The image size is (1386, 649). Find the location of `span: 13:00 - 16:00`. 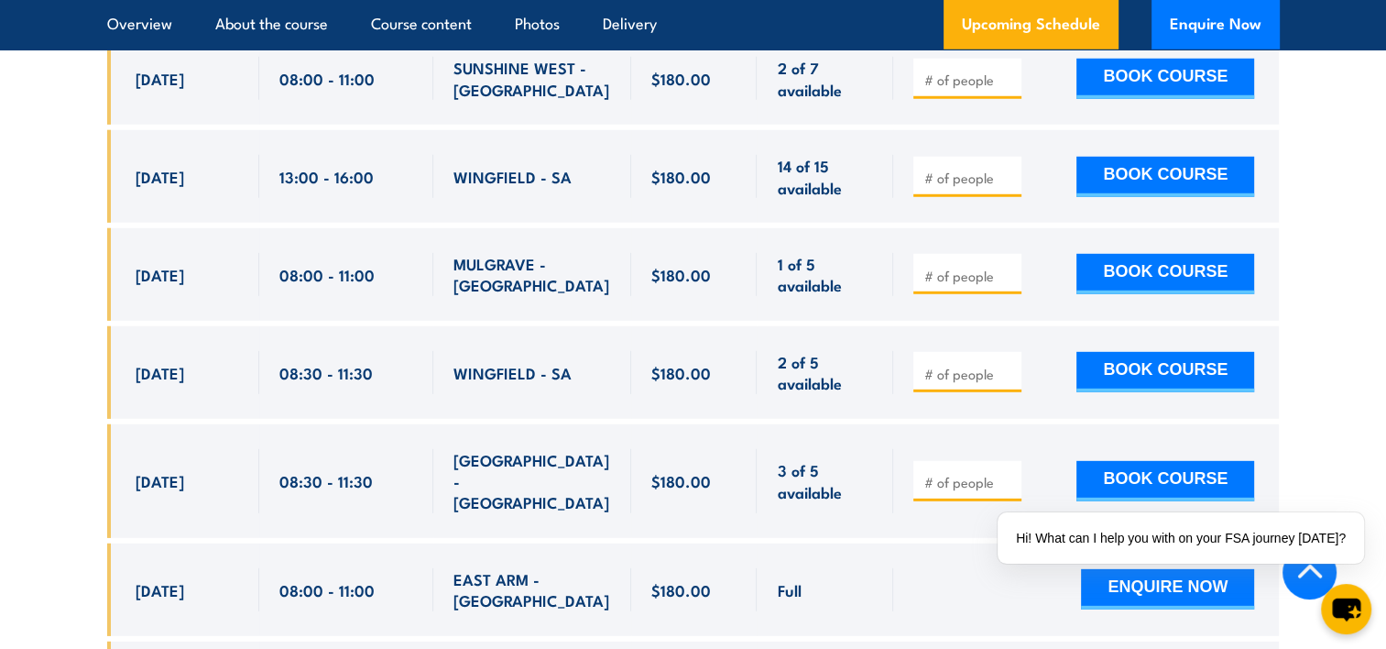

span: 13:00 - 16:00 is located at coordinates (326, 176).